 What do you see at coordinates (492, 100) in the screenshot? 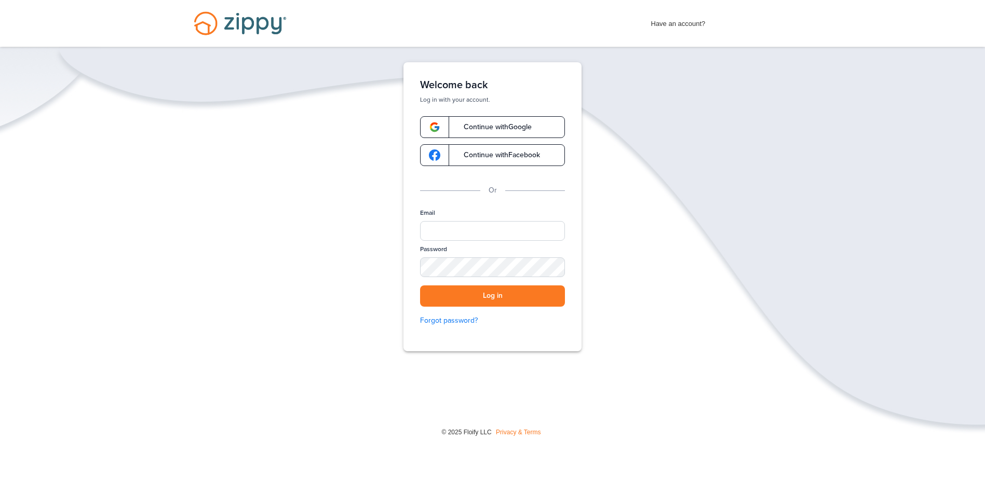
I see `p: Log in with your account.` at bounding box center [492, 100].